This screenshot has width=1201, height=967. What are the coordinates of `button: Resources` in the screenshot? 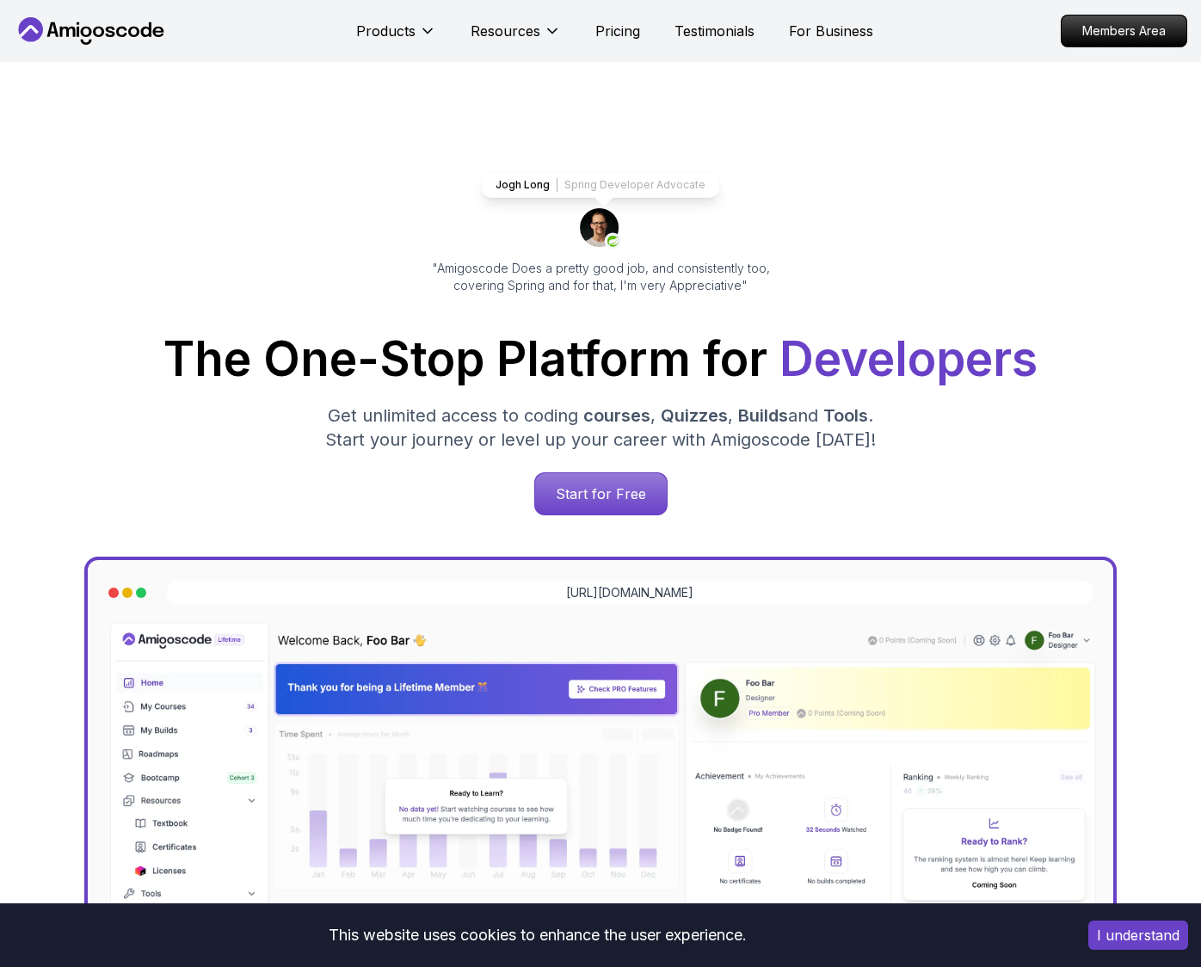 It's located at (515, 38).